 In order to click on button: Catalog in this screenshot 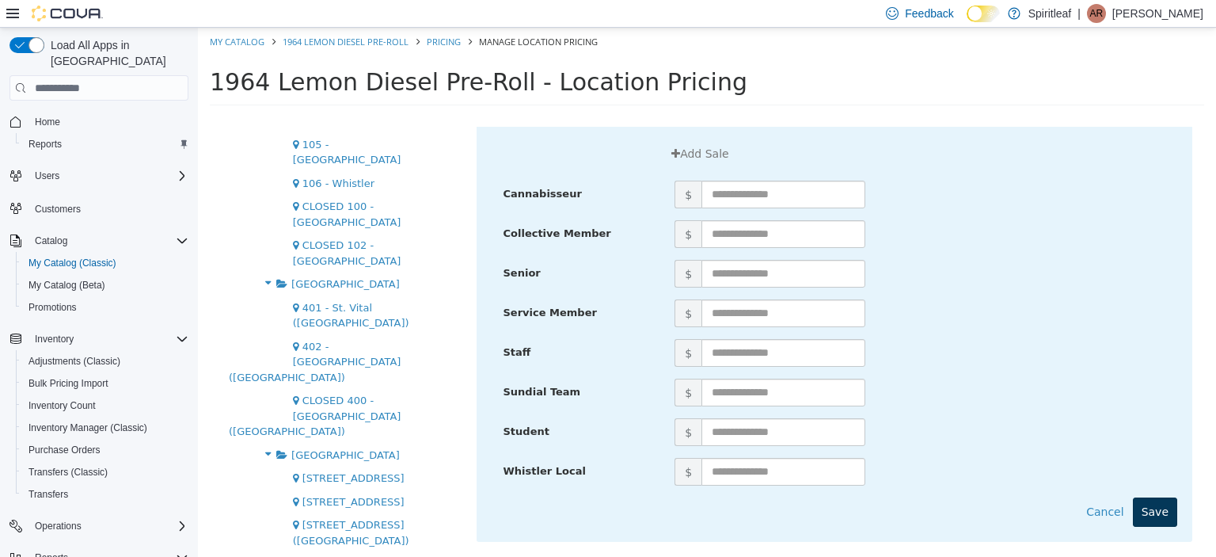, I will do `click(51, 241)`.